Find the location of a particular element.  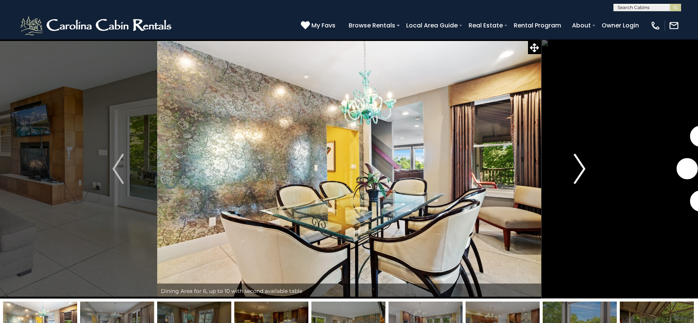

button: Next is located at coordinates (580, 169).